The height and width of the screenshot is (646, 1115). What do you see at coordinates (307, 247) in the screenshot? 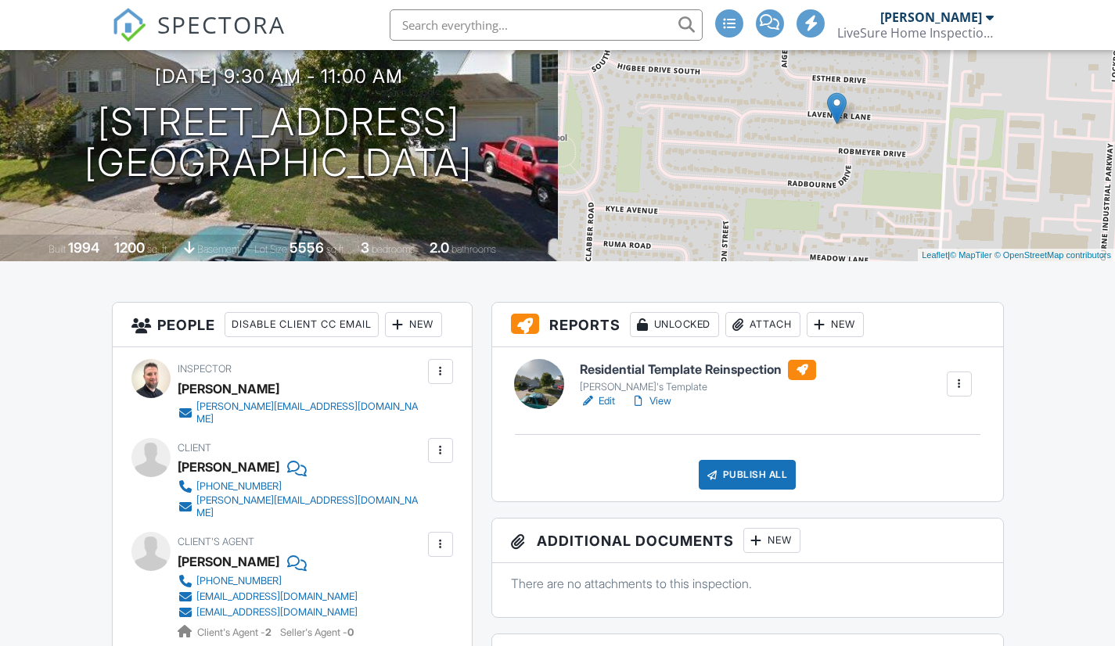
I see `div: 5556` at bounding box center [307, 247].